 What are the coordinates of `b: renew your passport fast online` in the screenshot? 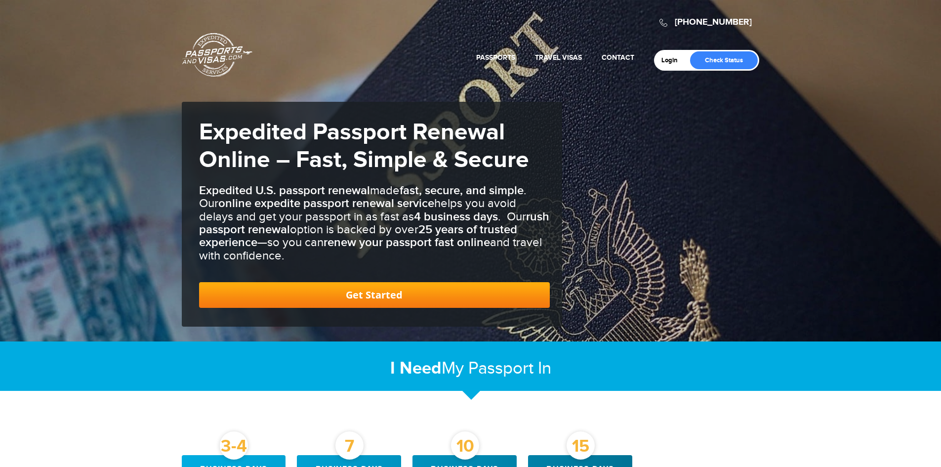 It's located at (407, 242).